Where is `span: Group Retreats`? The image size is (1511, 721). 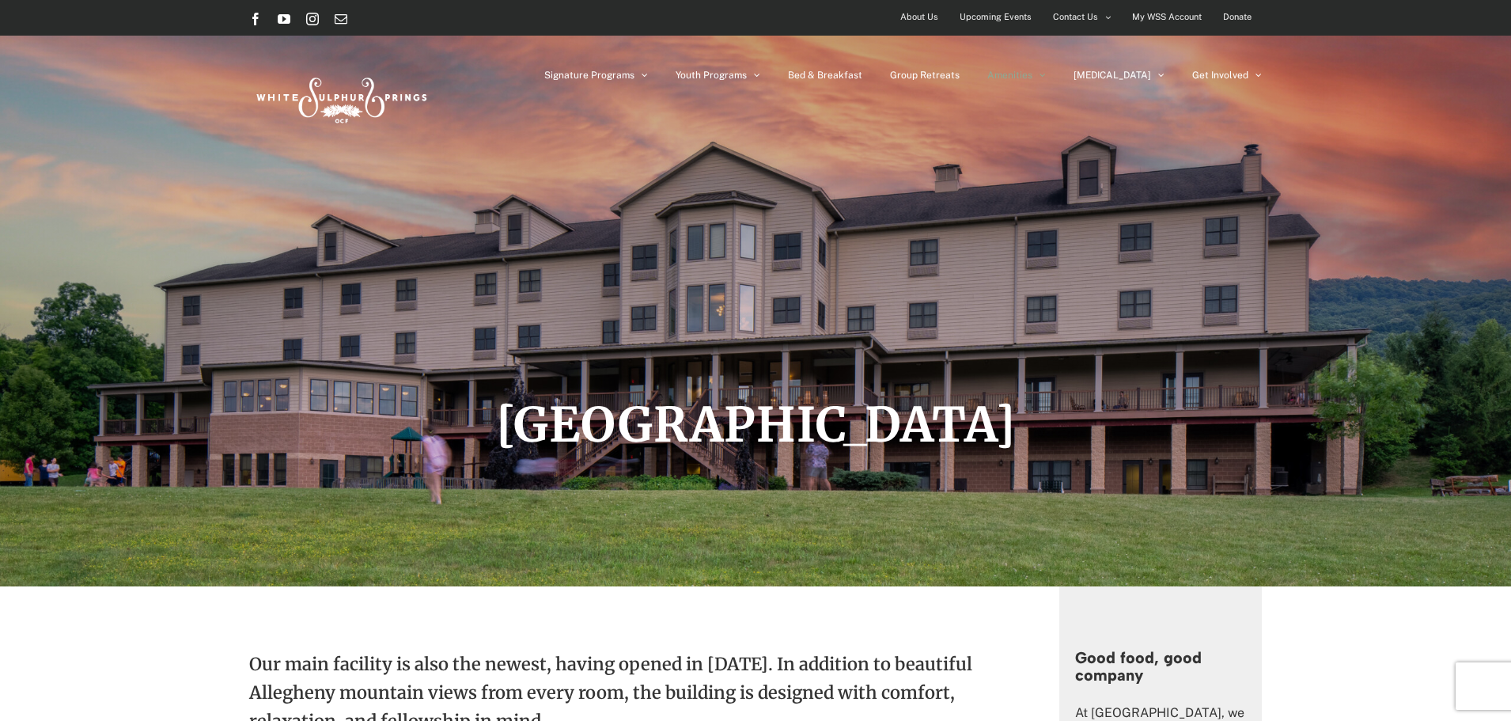
span: Group Retreats is located at coordinates (925, 75).